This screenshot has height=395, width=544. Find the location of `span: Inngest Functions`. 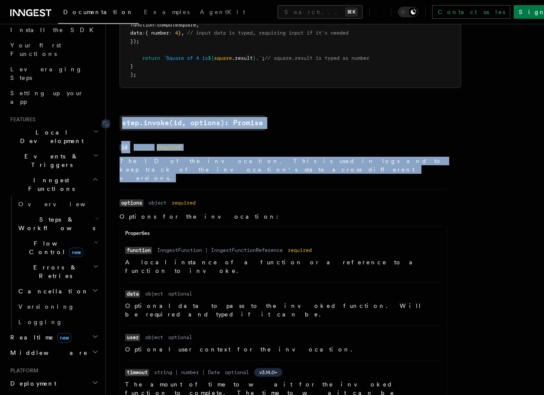

span: Inngest Functions is located at coordinates (49, 184).